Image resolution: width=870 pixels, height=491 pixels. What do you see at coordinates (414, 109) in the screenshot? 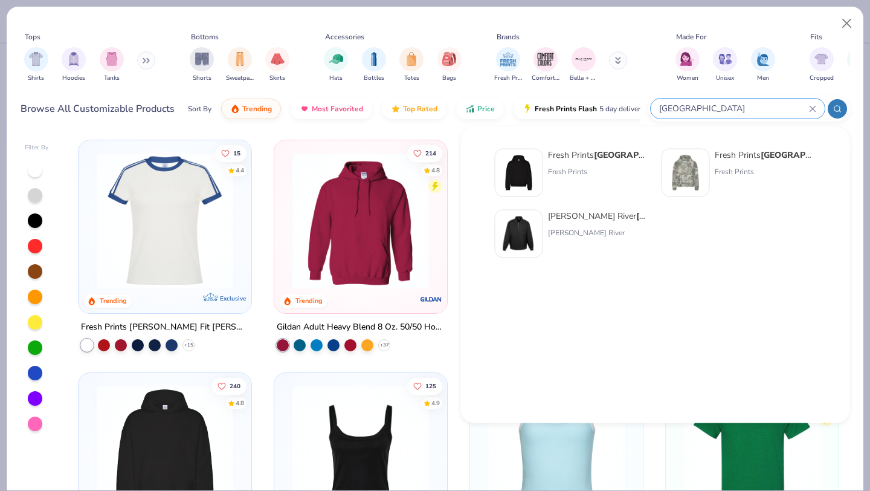
I see `button: Top Rated` at bounding box center [414, 109].